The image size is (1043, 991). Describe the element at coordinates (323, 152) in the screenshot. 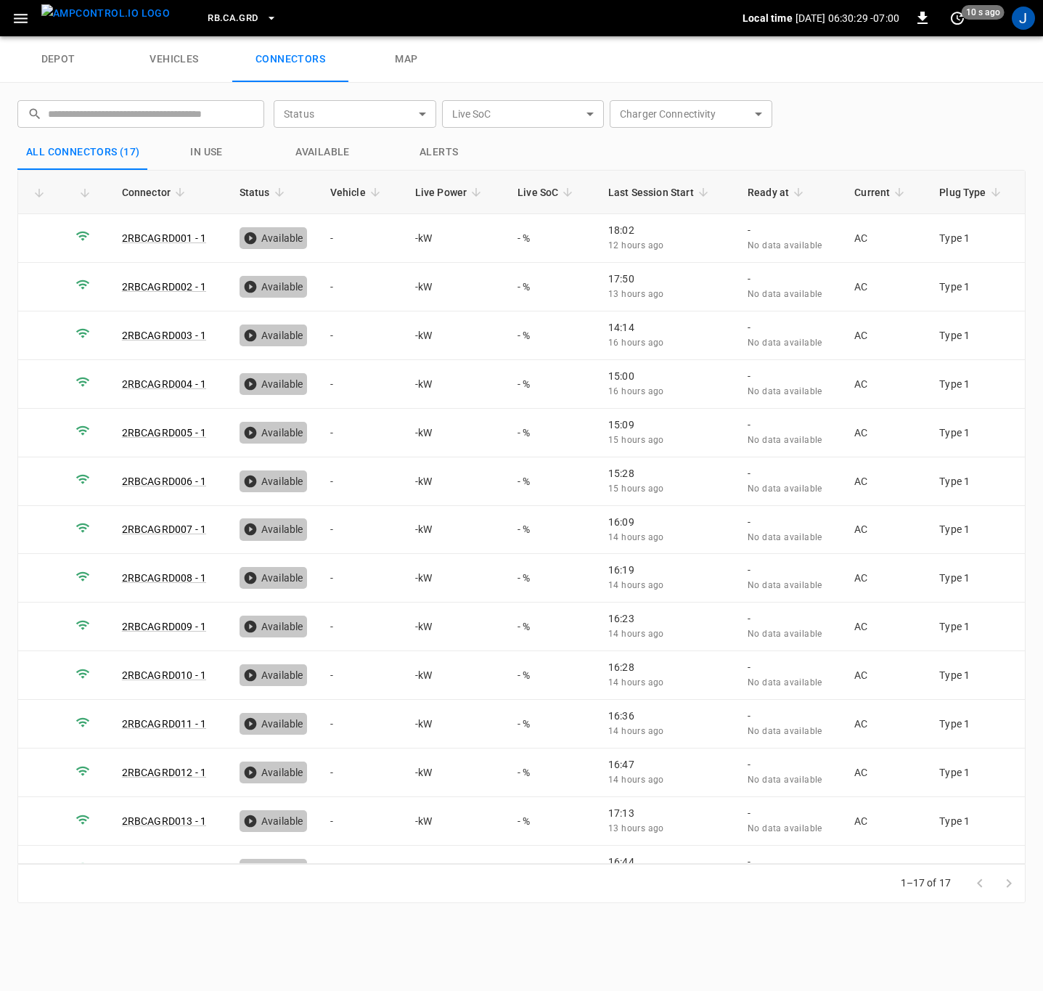

I see `button: Available` at that location.